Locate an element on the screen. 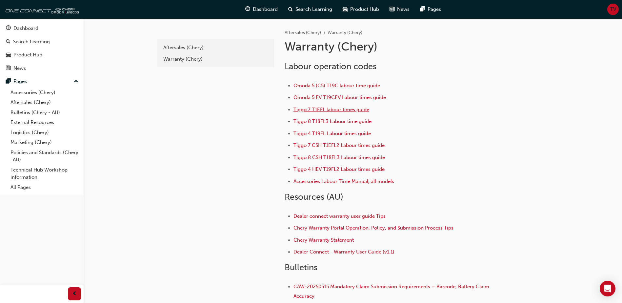 Image resolution: width=622 pixels, height=303 pixels. a: Dashboard is located at coordinates (42, 28).